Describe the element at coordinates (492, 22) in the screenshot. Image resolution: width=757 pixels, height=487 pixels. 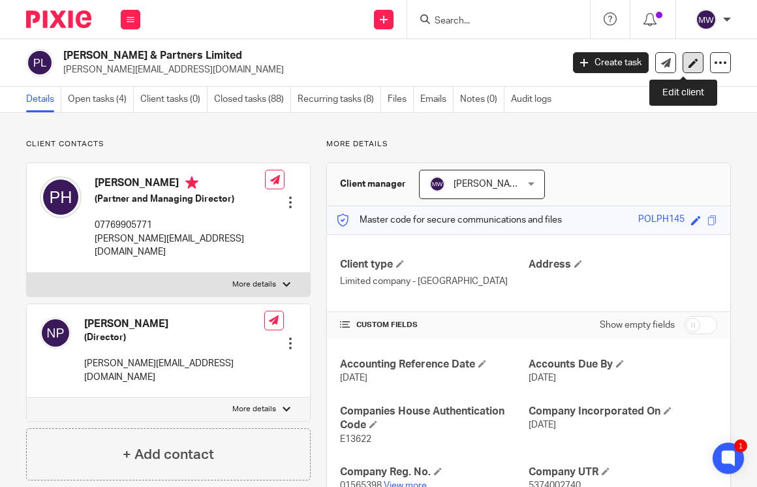
I see `input: Search` at that location.